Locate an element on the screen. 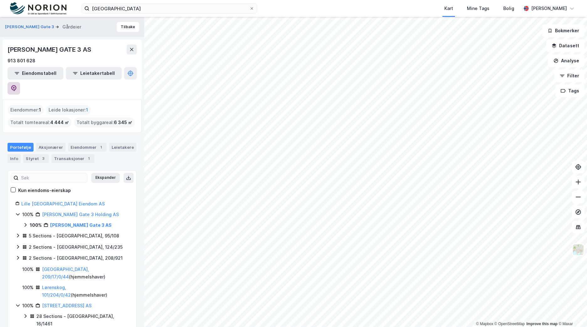 This screenshot has height=327, width=587. button: Tags is located at coordinates (570, 91).